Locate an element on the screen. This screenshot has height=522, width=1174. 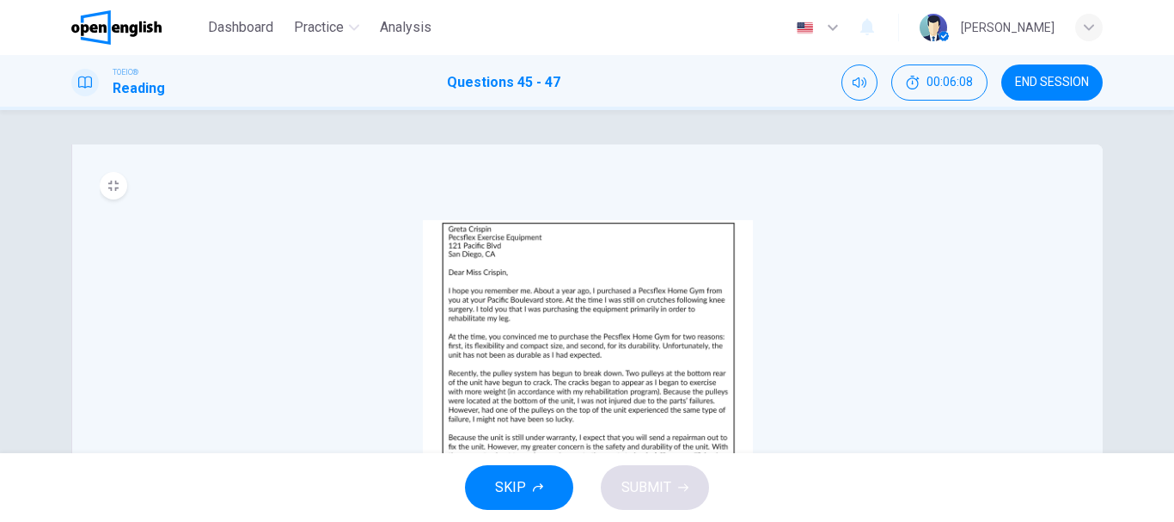
a: Dashboard is located at coordinates (241, 28).